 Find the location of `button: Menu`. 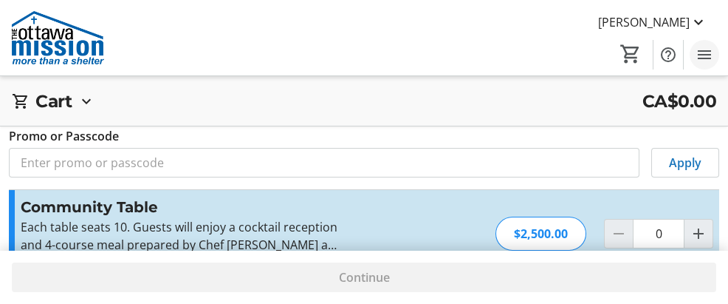

button: Menu is located at coordinates (705, 55).